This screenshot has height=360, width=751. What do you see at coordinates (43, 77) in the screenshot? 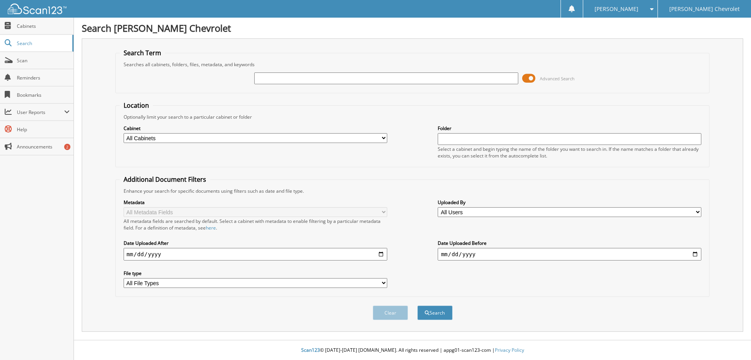
I see `span: Reminders` at bounding box center [43, 77].